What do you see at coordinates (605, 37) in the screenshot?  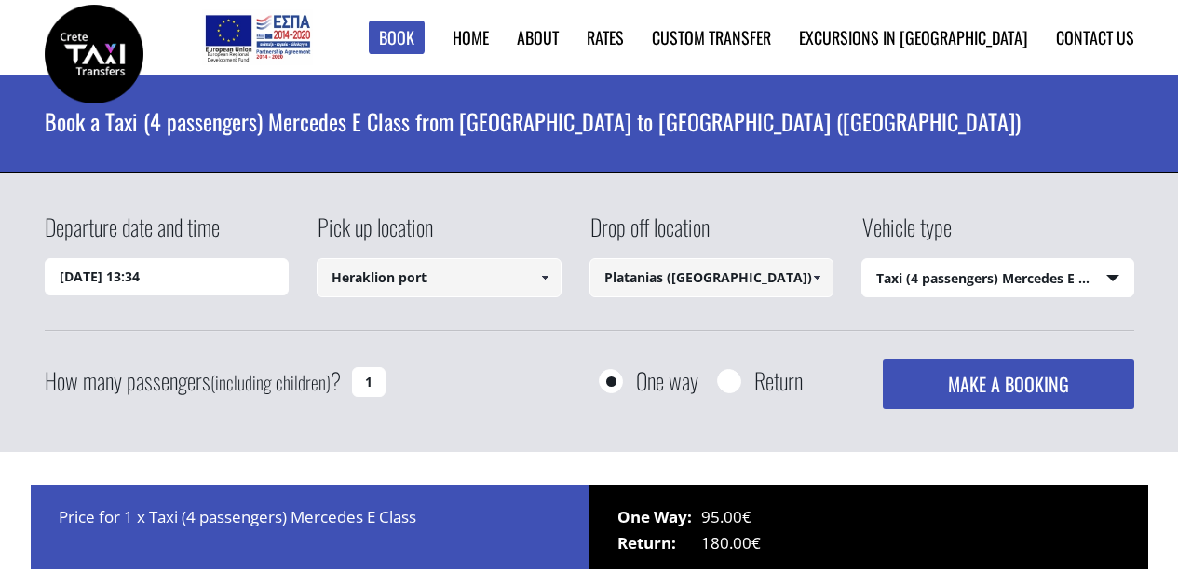 I see `a: Rates` at bounding box center [605, 37].